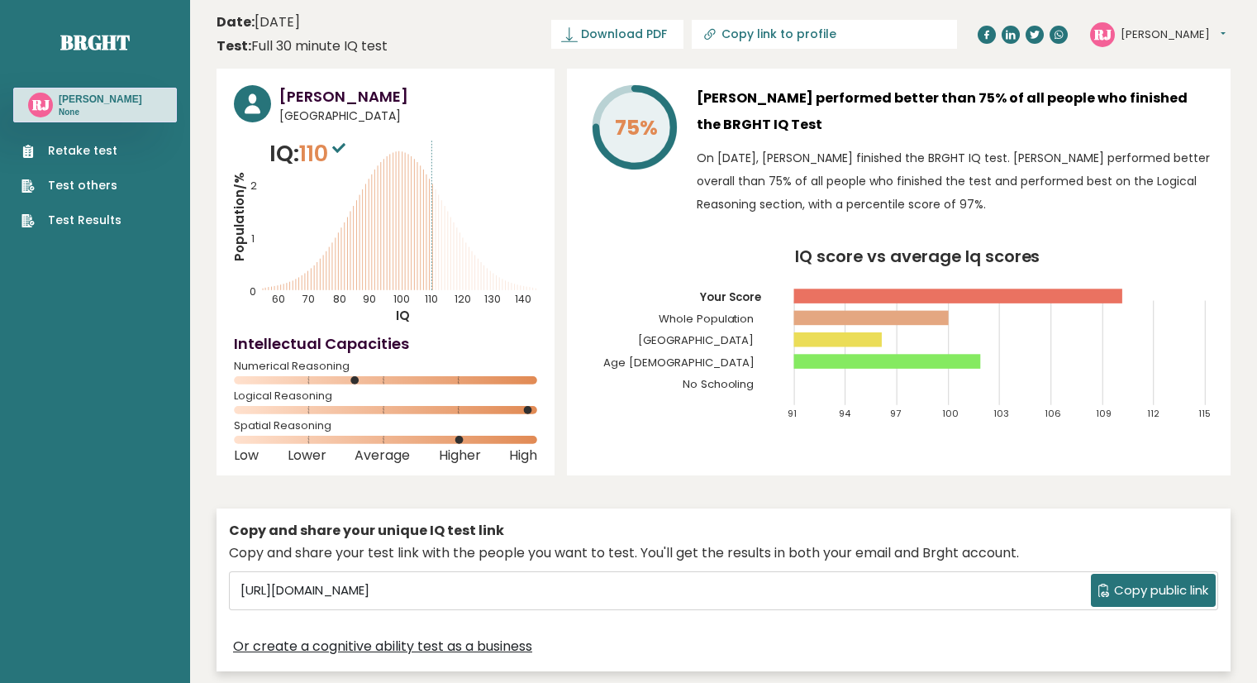 This screenshot has height=683, width=1257. Describe the element at coordinates (100, 112) in the screenshot. I see `p: None` at that location.